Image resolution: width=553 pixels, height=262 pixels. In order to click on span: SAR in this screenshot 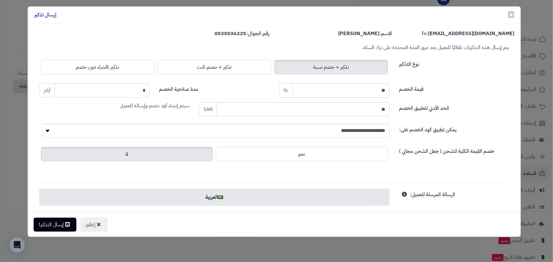, I will do `click(208, 109)`.